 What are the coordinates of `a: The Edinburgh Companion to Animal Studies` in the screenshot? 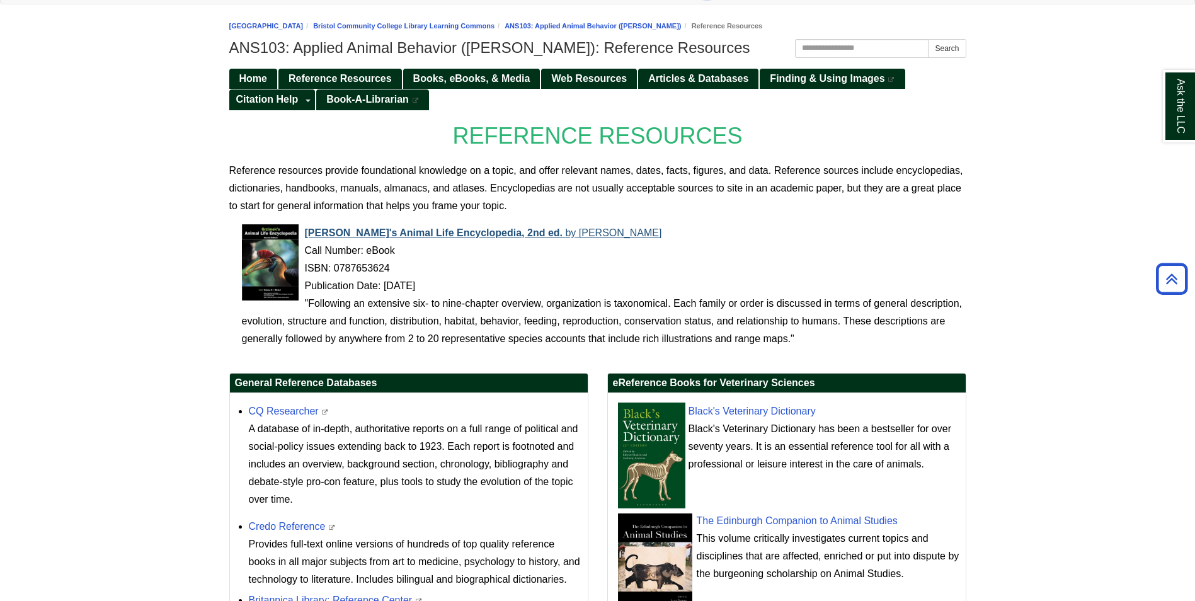 It's located at (797, 520).